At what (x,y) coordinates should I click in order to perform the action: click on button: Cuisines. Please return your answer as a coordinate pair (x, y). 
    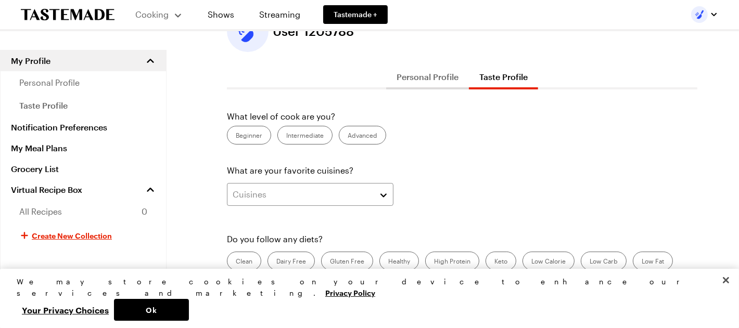
    Looking at the image, I should click on (310, 195).